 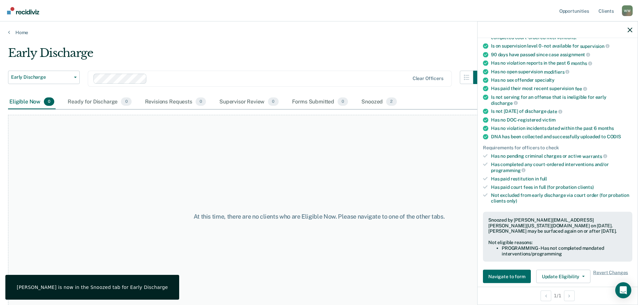 What do you see at coordinates (562, 198) in the screenshot?
I see `div: Not excluded from early discharge via court order (for probation clients` at bounding box center [562, 198].